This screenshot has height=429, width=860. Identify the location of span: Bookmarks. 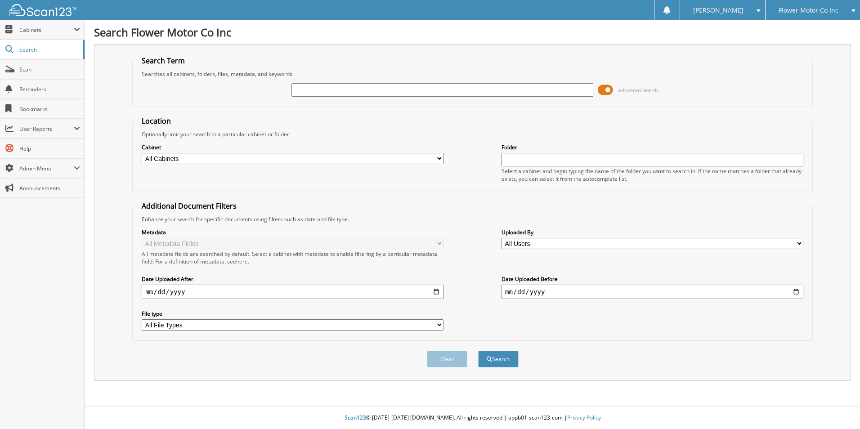
(49, 109).